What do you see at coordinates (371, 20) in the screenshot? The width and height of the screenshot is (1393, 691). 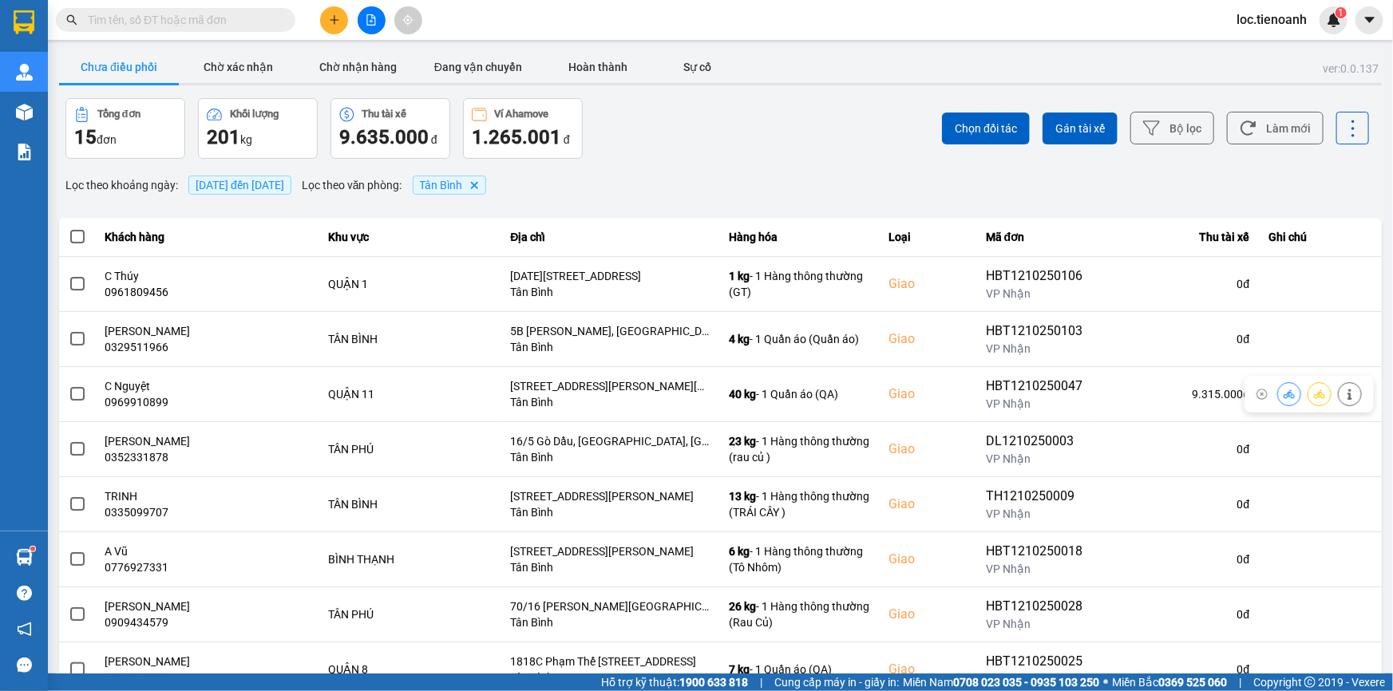 I see `span: file-add` at bounding box center [371, 20].